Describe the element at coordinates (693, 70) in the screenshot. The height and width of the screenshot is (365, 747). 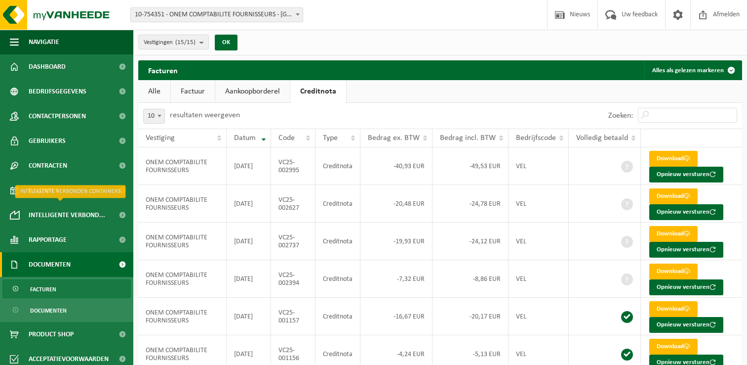
I see `button: Alles als gelezen markeren` at that location.